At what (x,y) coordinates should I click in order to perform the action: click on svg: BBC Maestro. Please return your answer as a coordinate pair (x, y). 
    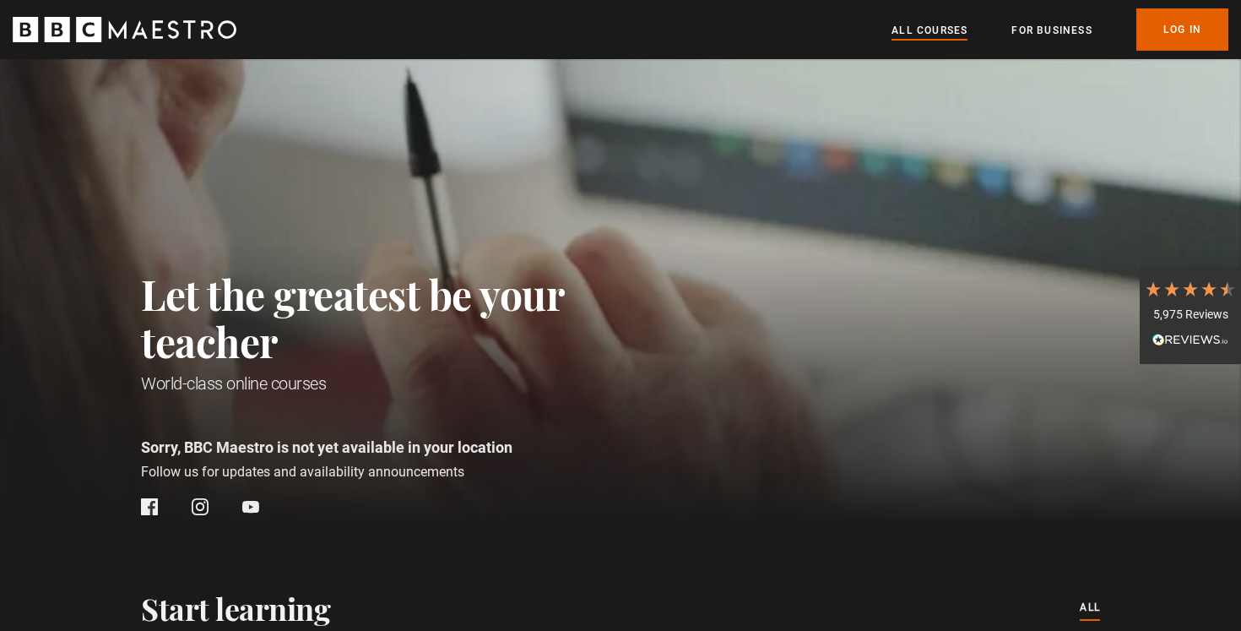
    Looking at the image, I should click on (124, 30).